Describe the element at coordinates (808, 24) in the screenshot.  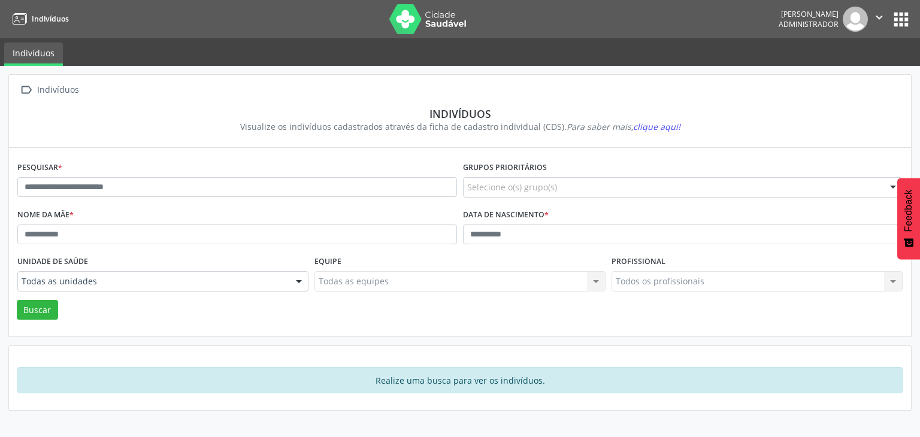
I see `span: Administrador` at that location.